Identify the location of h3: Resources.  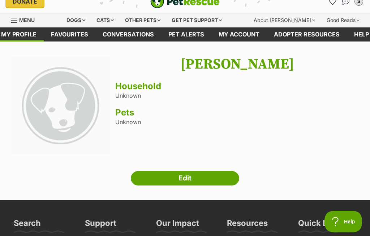
(247, 226).